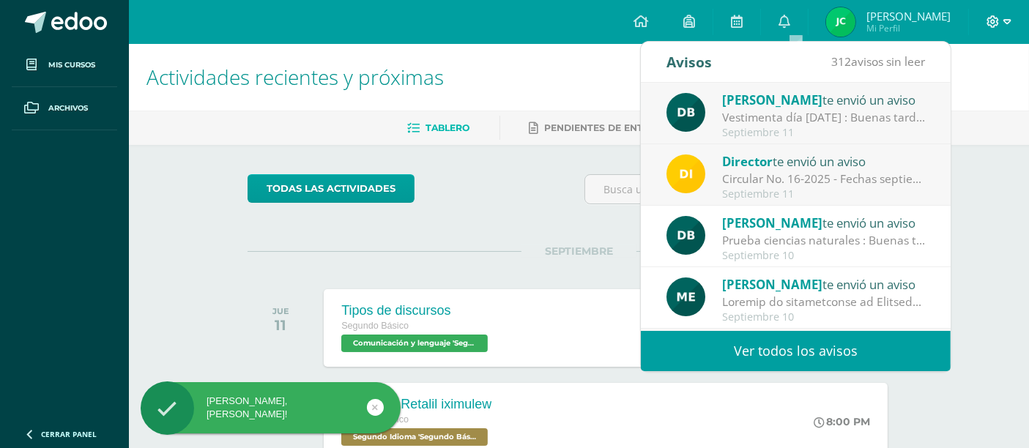 The image size is (1029, 448). I want to click on img: e5319dee200a4f57f0a5ff00aaca67bb.png, so click(685, 297).